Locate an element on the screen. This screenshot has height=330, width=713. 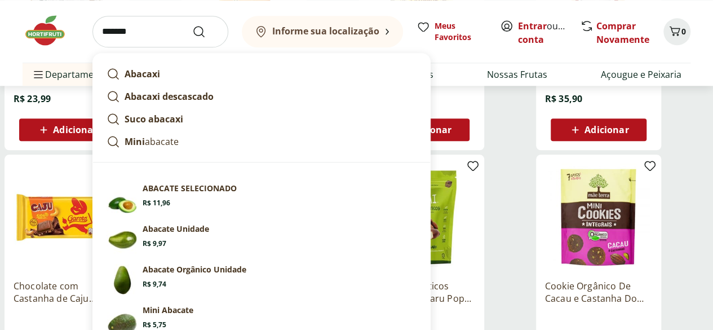
a: Criar conta is located at coordinates (549, 33).